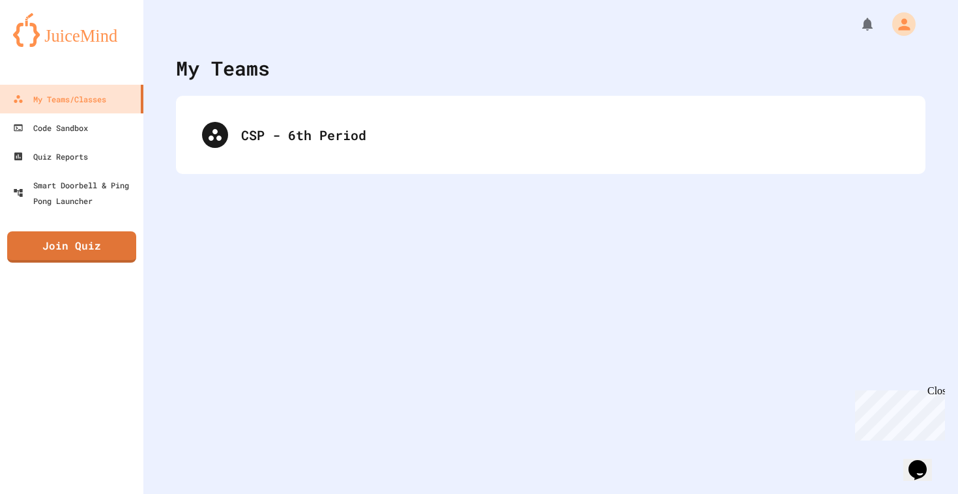 Image resolution: width=958 pixels, height=494 pixels. Describe the element at coordinates (72, 247) in the screenshot. I see `a: Join Quiz` at that location.